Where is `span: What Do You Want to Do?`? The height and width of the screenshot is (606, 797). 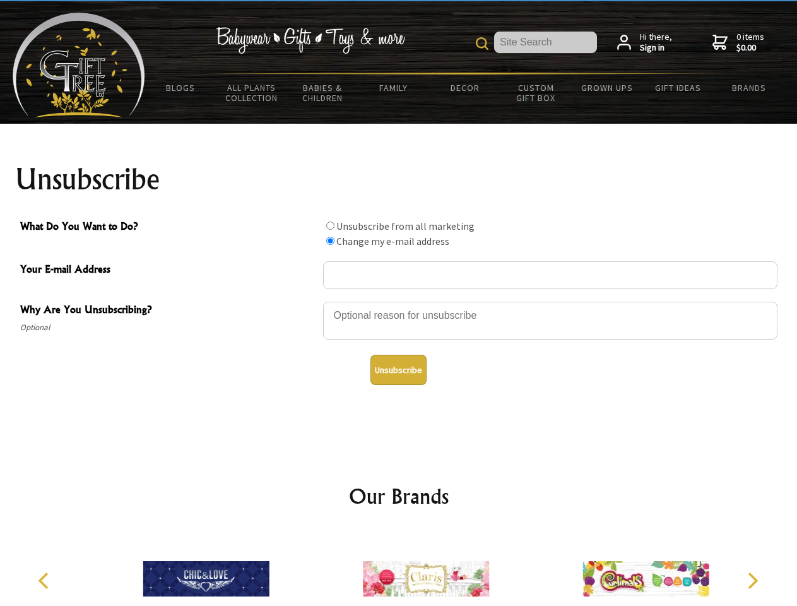
span: What Do You Want to Do? is located at coordinates (168, 227).